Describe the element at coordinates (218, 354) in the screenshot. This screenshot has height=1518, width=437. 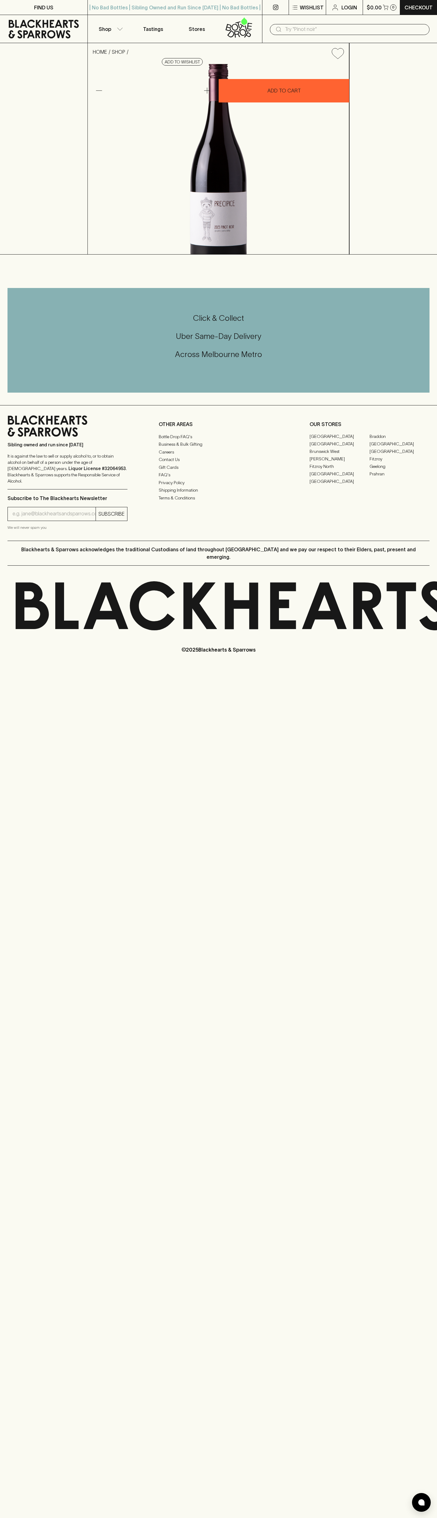
I see `h5: Across Melbourne Metro` at that location.